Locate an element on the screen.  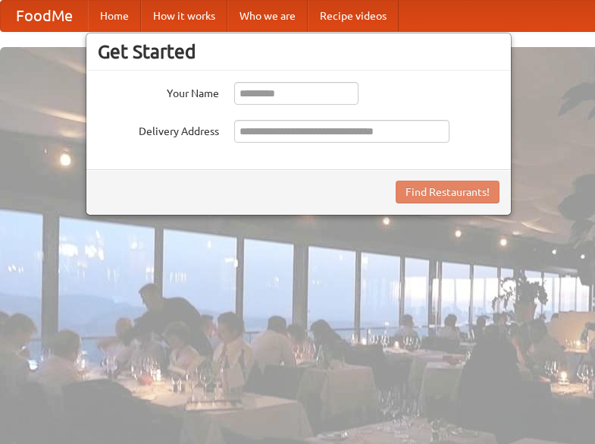
label: Delivery Address is located at coordinates (158, 129).